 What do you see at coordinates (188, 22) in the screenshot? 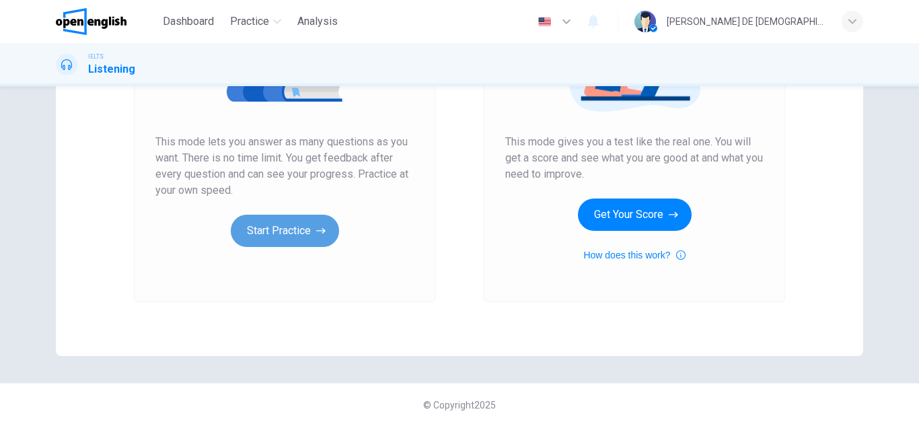
I see `a: Dashboard` at bounding box center [188, 22].